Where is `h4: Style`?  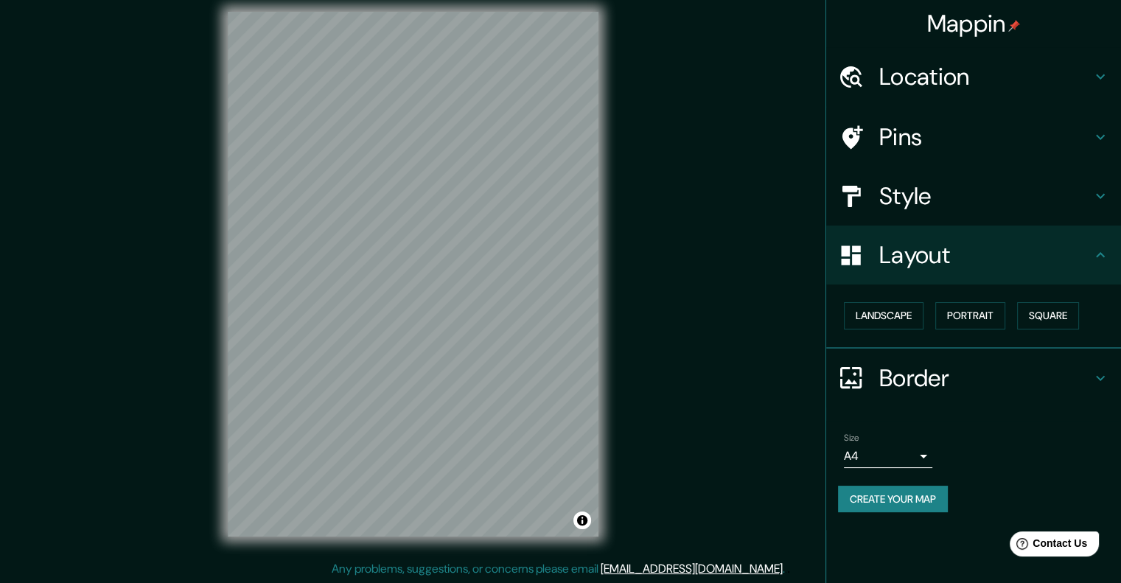
h4: Style is located at coordinates (985, 196).